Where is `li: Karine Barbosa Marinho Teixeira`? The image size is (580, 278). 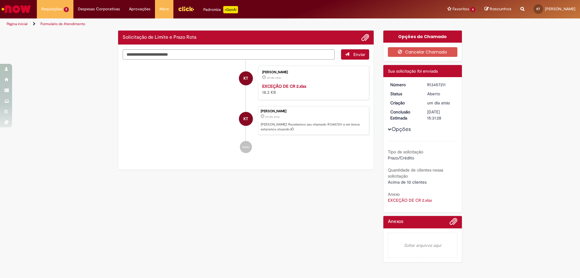 li: Karine Barbosa Marinho Teixeira is located at coordinates (246, 121).